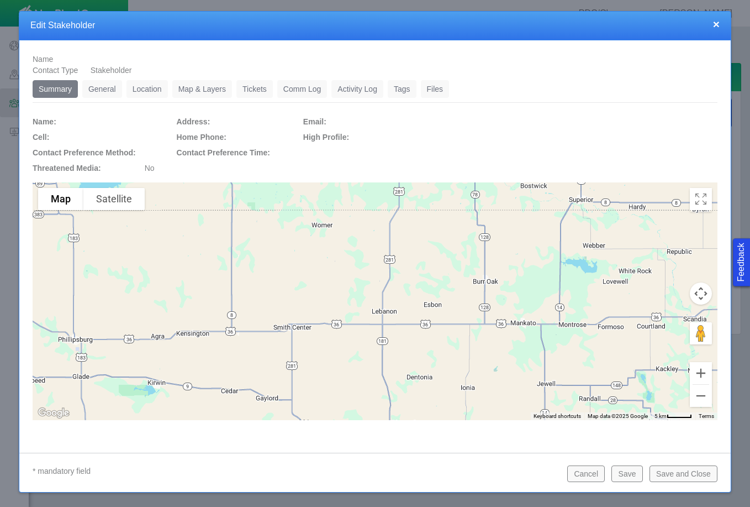 The width and height of the screenshot is (750, 507). I want to click on span: Contact Preference Method:, so click(84, 152).